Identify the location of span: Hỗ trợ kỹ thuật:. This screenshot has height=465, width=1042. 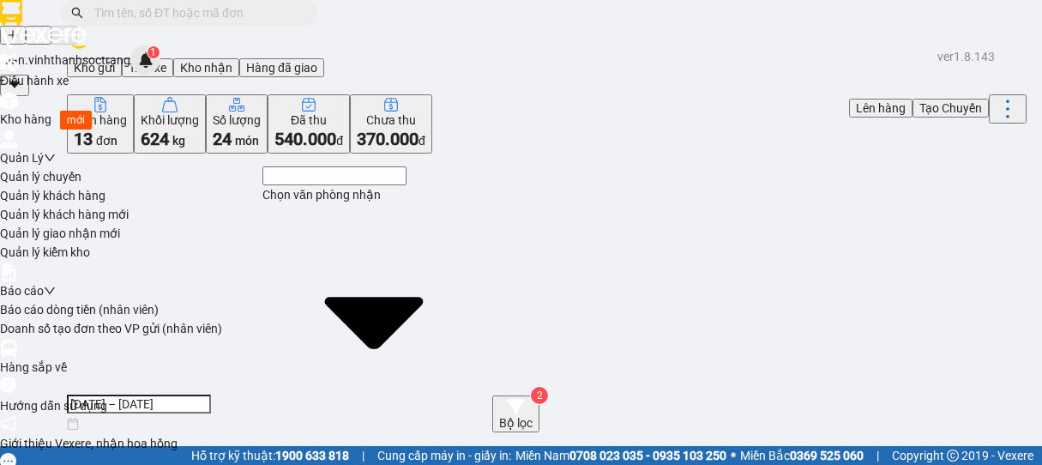
(270, 456).